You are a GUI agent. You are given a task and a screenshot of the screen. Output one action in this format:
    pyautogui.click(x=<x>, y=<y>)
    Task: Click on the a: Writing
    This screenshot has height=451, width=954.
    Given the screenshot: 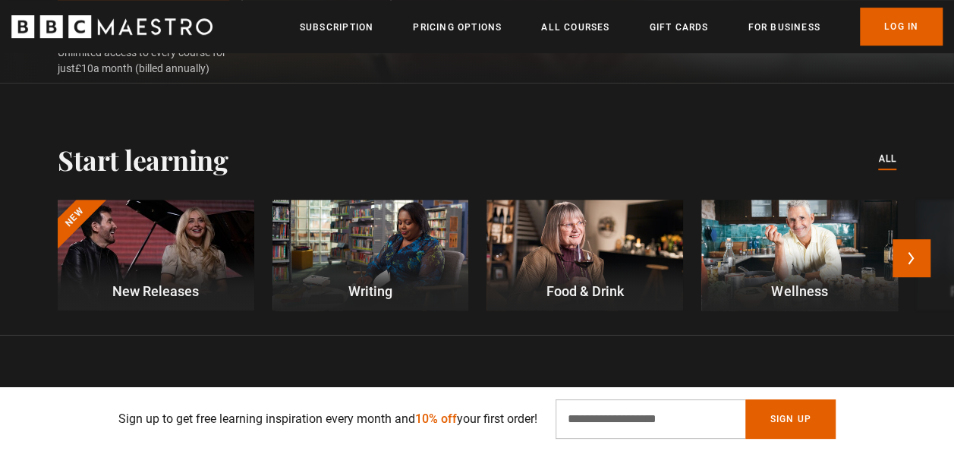 What is the action you would take?
    pyautogui.click(x=370, y=254)
    